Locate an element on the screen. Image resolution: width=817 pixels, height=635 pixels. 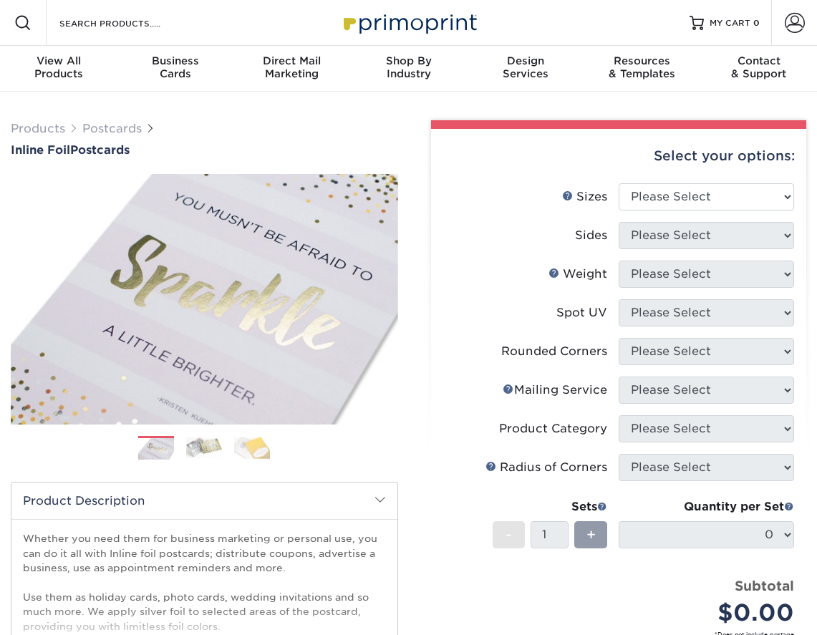
a: Products is located at coordinates (38, 128).